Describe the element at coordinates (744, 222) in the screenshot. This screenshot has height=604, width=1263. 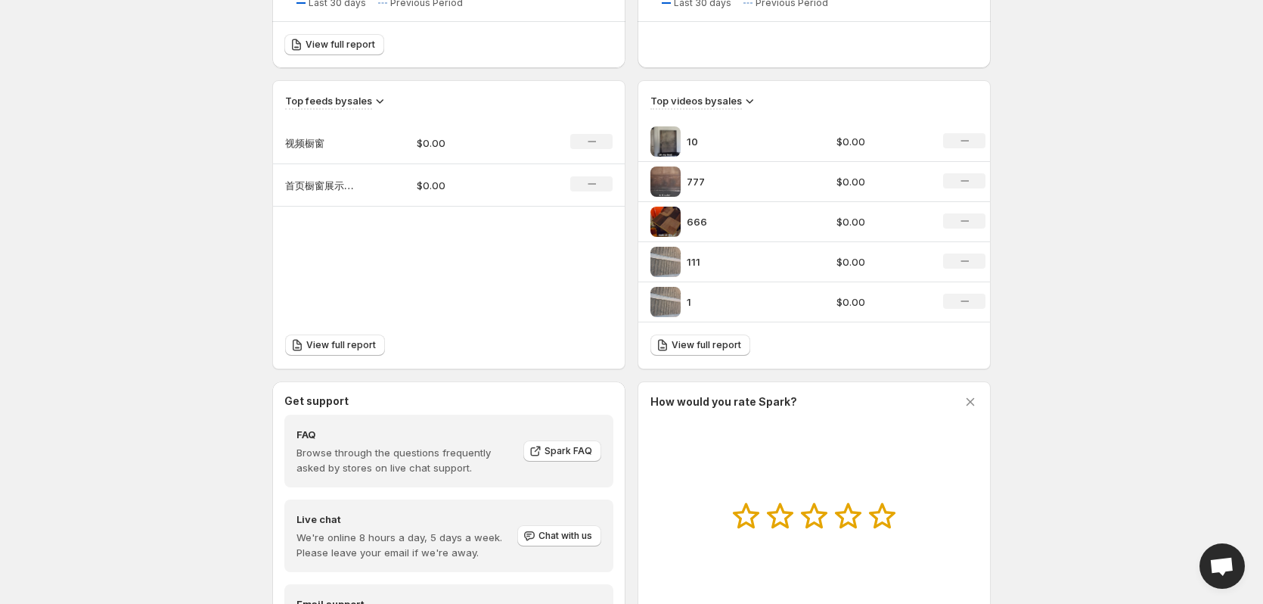
I see `p: 666` at that location.